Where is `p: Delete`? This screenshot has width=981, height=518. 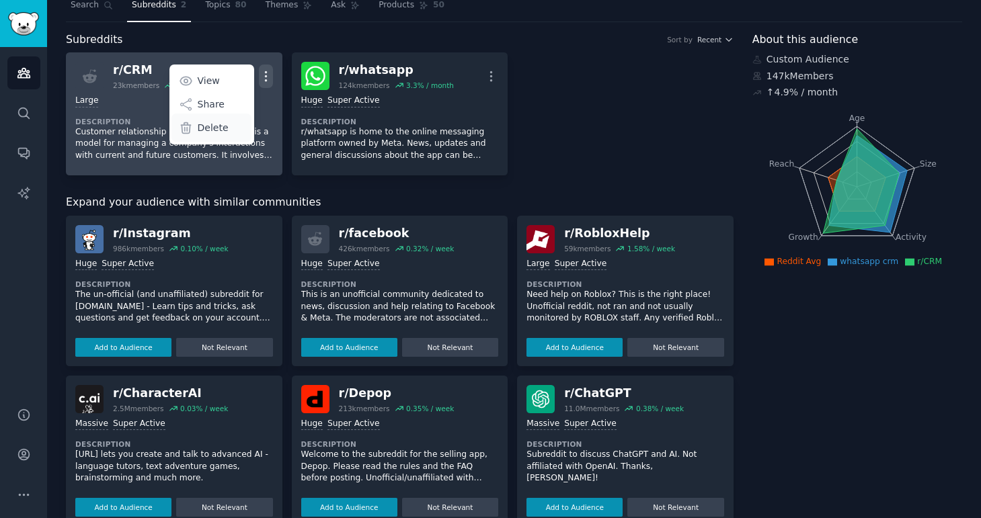
p: Delete is located at coordinates (213, 128).